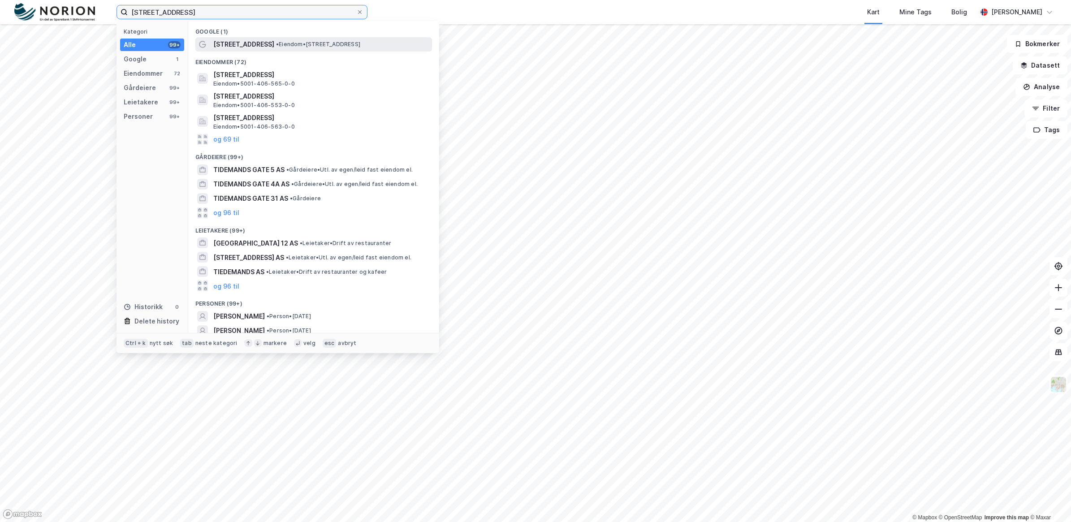 Image resolution: width=1071 pixels, height=522 pixels. Describe the element at coordinates (177, 74) in the screenshot. I see `div: 72` at that location.